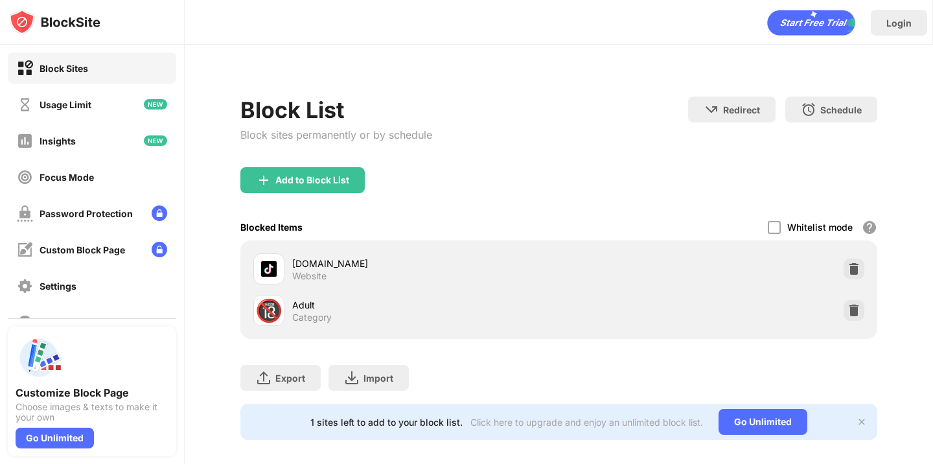  What do you see at coordinates (86, 213) in the screenshot?
I see `div: Password Protection` at bounding box center [86, 213].